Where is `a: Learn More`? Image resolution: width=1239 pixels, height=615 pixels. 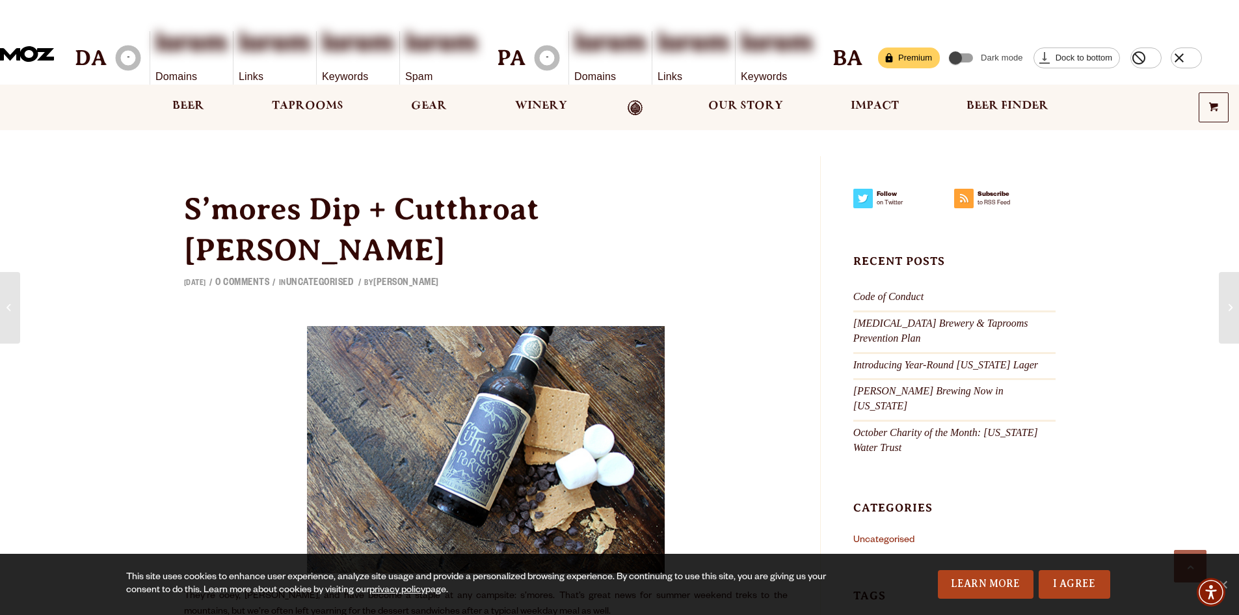
a: Learn More is located at coordinates (986, 584).